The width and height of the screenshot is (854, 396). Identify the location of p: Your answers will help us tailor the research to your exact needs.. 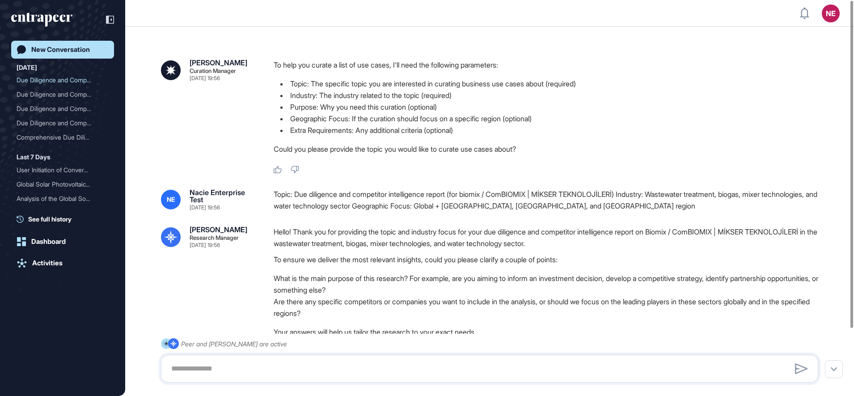
(549, 332).